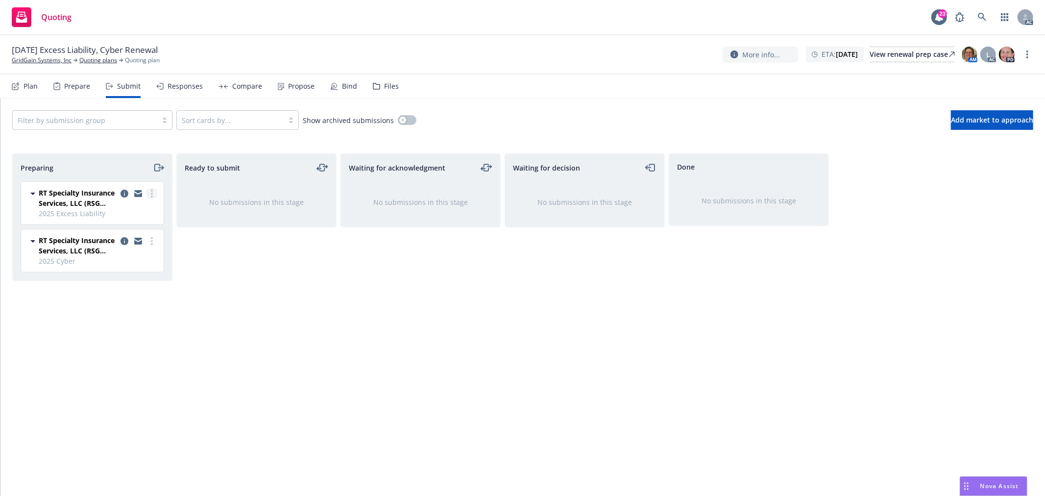 This screenshot has width=1045, height=496. What do you see at coordinates (966, 486) in the screenshot?
I see `div: Drag to move` at bounding box center [966, 486].